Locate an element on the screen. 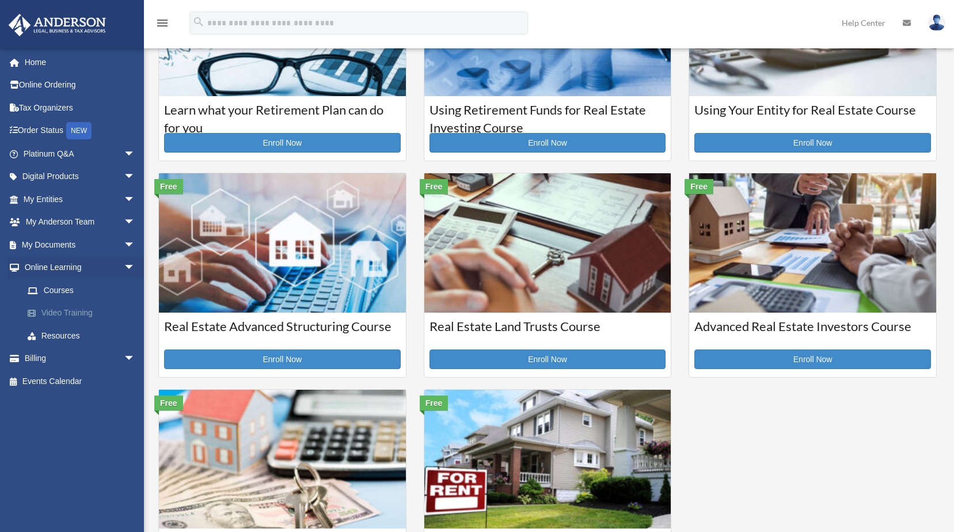  h3: Using Retirement Funds for Real Estate Investing Course is located at coordinates (548, 116).